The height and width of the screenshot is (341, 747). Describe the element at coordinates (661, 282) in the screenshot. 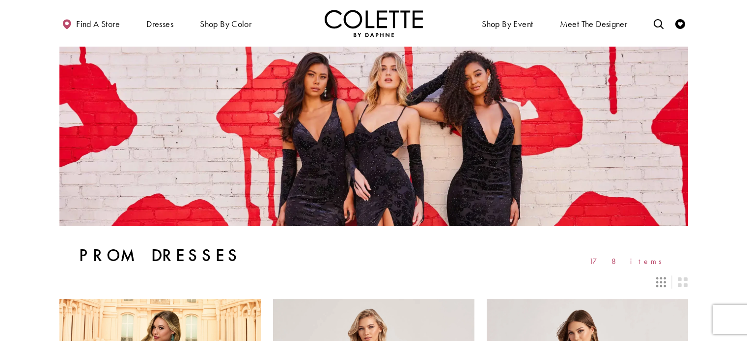

I see `span: Switch layout to 3 columns` at that location.